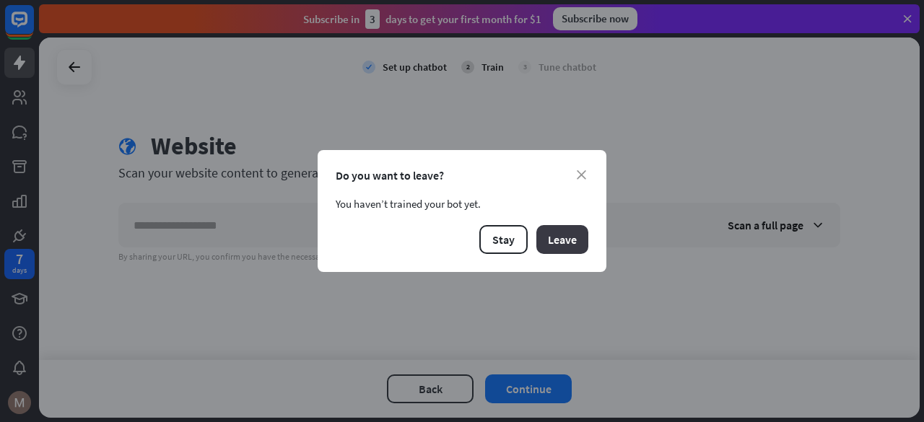  Describe the element at coordinates (581, 175) in the screenshot. I see `i: close` at that location.